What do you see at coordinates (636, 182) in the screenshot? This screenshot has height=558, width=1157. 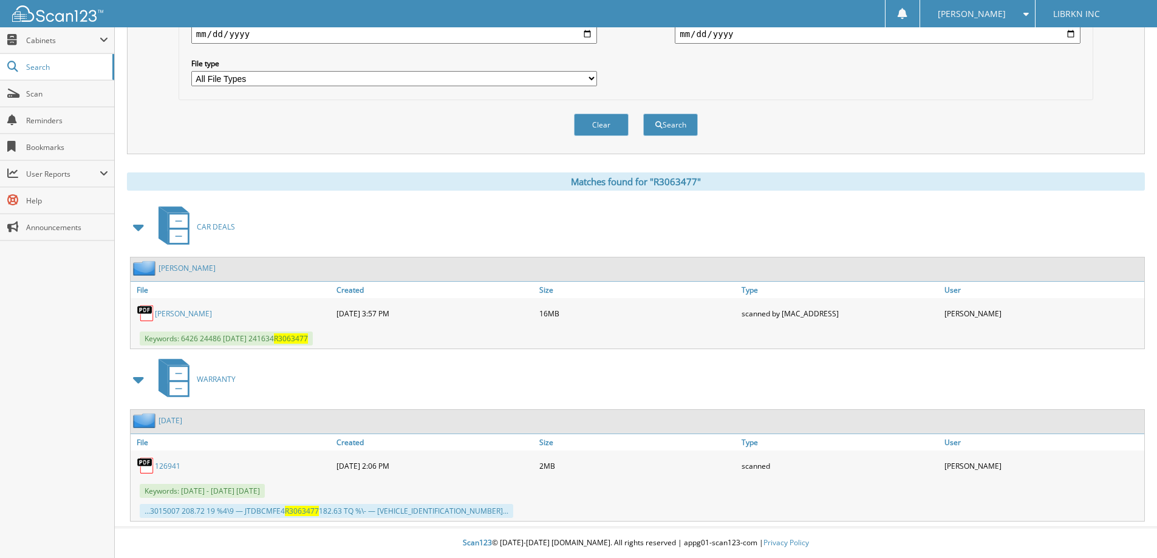 I see `div: Matches found for "R3063477"` at bounding box center [636, 182].